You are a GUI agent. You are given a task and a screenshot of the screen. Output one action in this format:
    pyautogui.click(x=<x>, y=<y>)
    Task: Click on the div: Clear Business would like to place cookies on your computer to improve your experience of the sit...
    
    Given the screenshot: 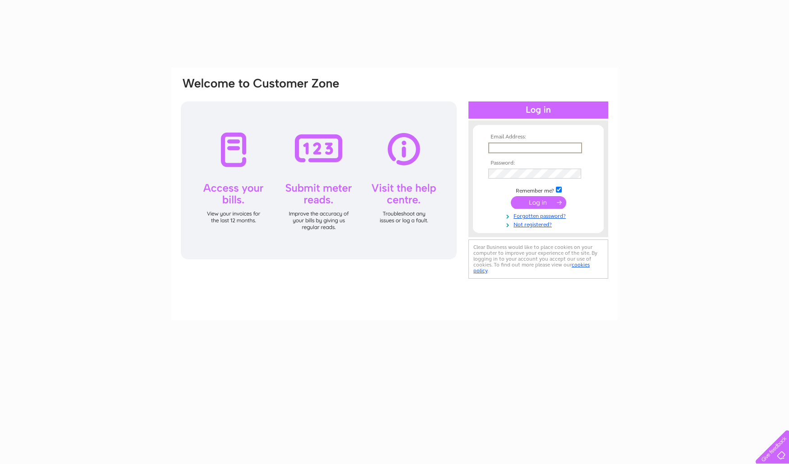 What is the action you would take?
    pyautogui.click(x=538, y=259)
    